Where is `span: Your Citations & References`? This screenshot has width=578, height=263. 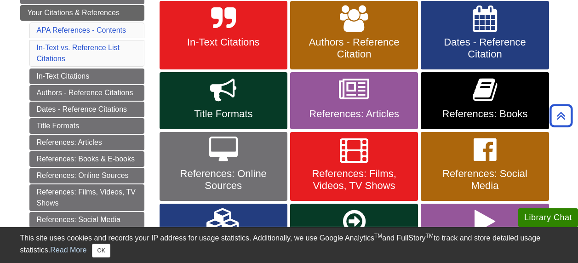 span: Your Citations & References is located at coordinates (74, 12).